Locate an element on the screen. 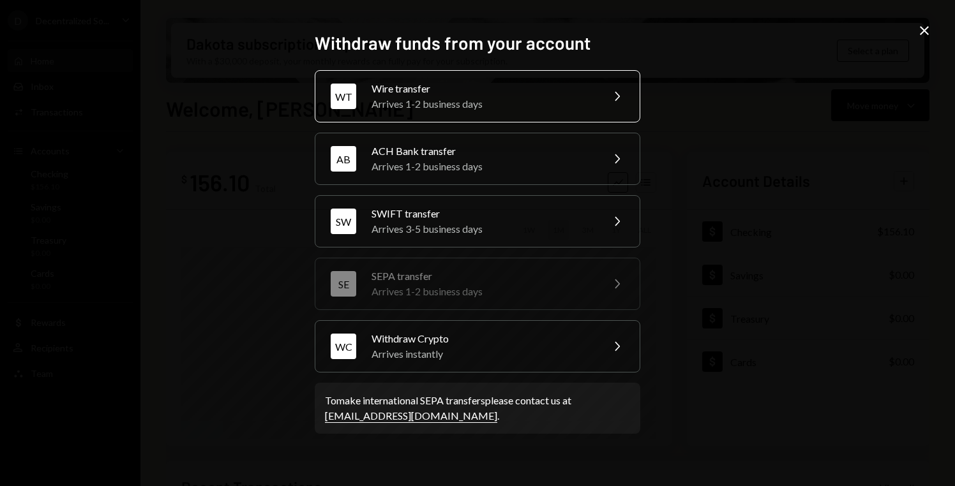 This screenshot has width=955, height=486. div: Withdraw Crypto is located at coordinates (482, 339).